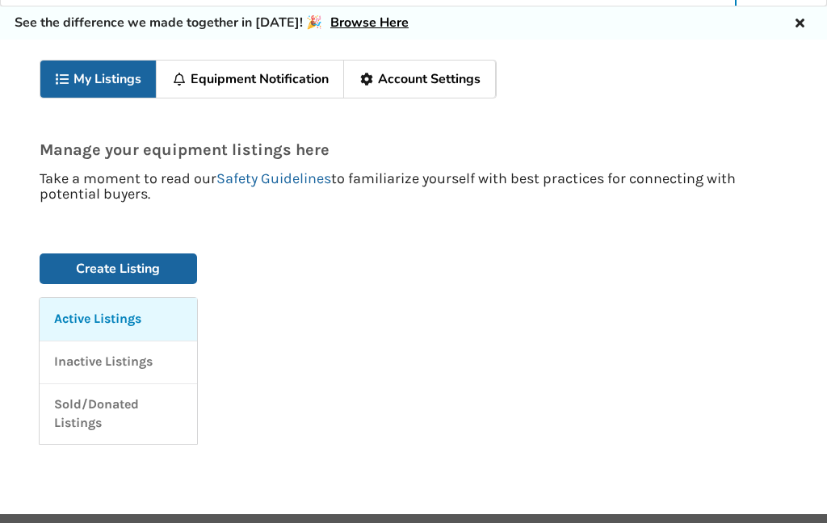 The image size is (827, 523). What do you see at coordinates (99, 79) in the screenshot?
I see `a: My Listings` at bounding box center [99, 79].